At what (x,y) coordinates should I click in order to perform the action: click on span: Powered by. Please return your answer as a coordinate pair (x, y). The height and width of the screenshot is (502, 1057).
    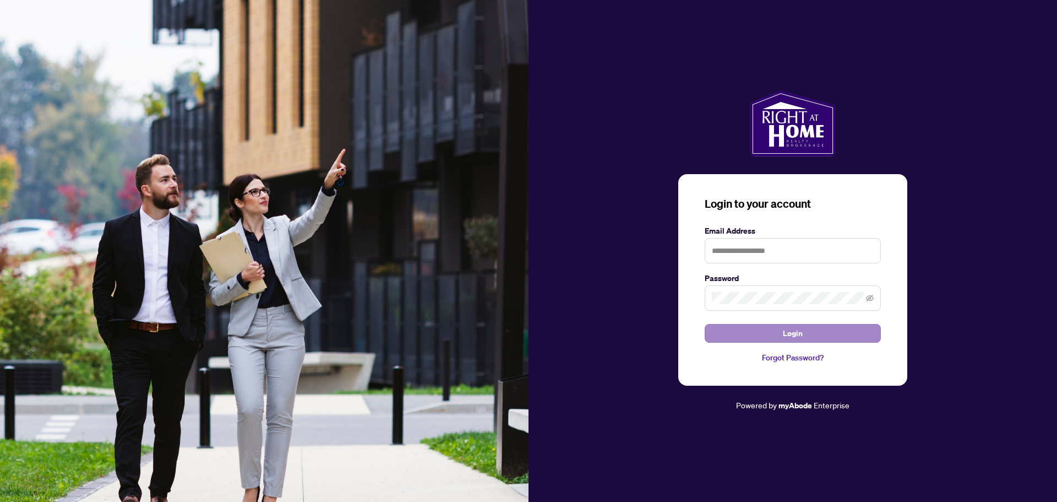
    Looking at the image, I should click on (757, 405).